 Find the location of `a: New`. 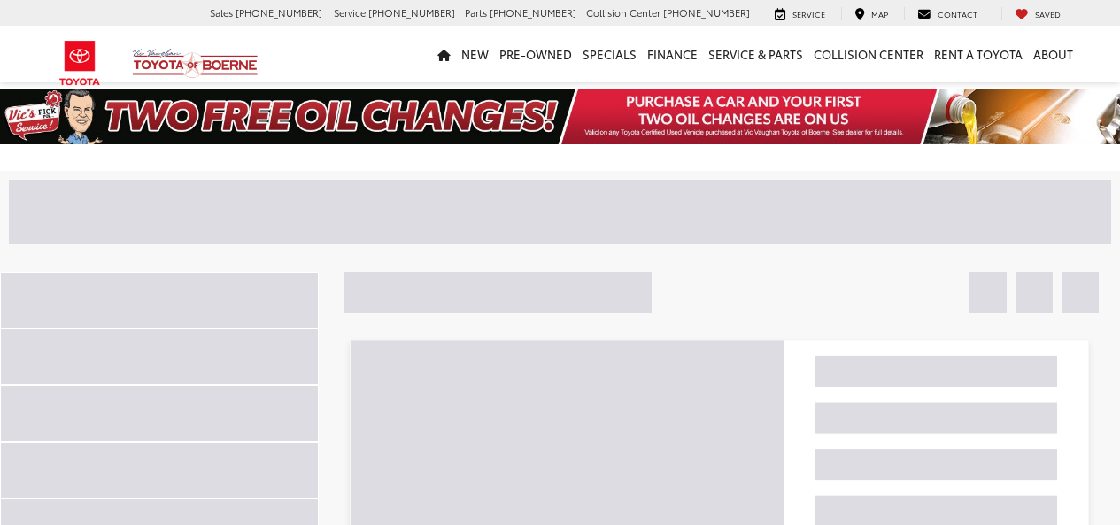

a: New is located at coordinates (474, 54).